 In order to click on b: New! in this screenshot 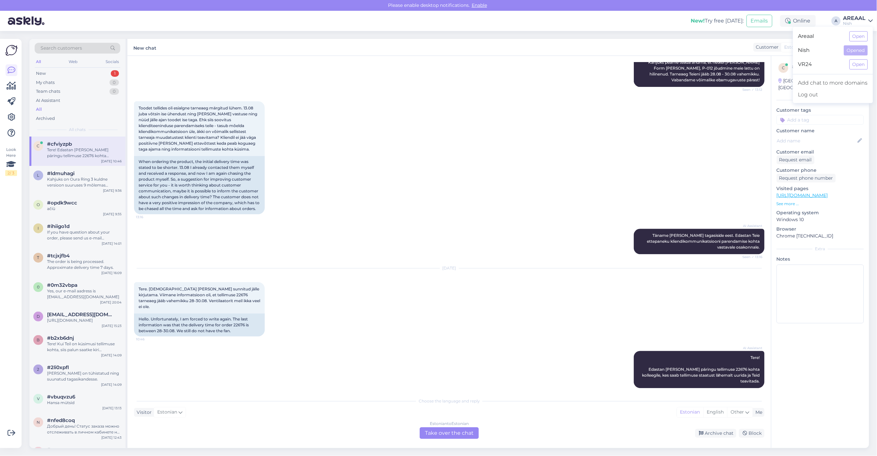, I will do `click(698, 21)`.